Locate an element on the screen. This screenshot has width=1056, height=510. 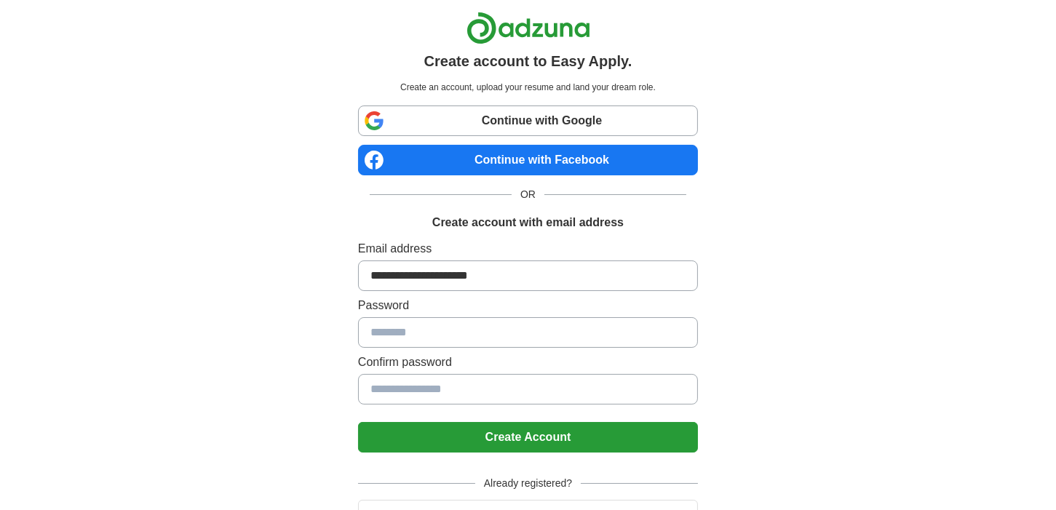
a: Continue with Google is located at coordinates (527, 121).